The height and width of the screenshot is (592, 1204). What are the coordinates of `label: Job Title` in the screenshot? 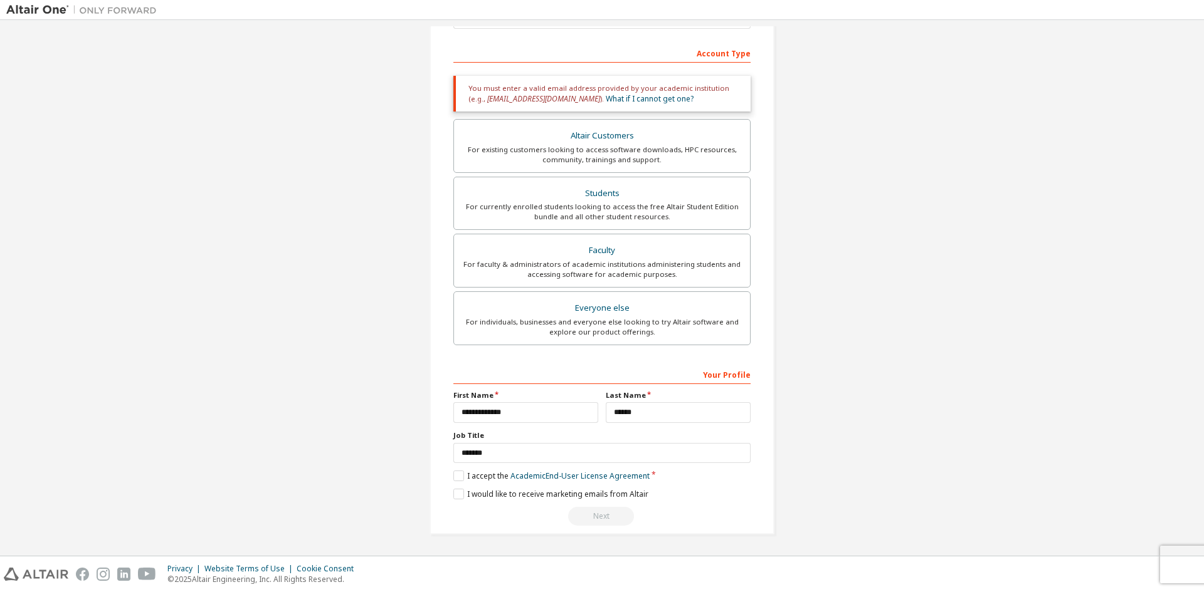 It's located at (602, 436).